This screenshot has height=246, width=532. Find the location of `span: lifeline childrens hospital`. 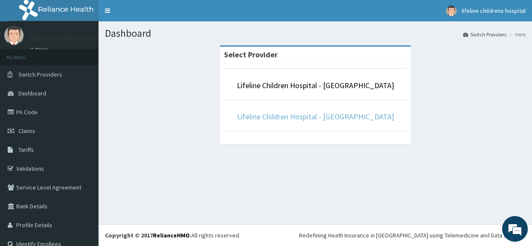

span: lifeline childrens hospital is located at coordinates (494, 11).